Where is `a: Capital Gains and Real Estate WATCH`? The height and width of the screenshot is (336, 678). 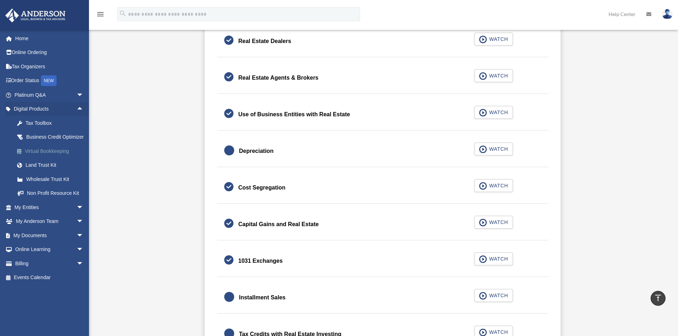 a: Capital Gains and Real Estate WATCH is located at coordinates (382, 224).